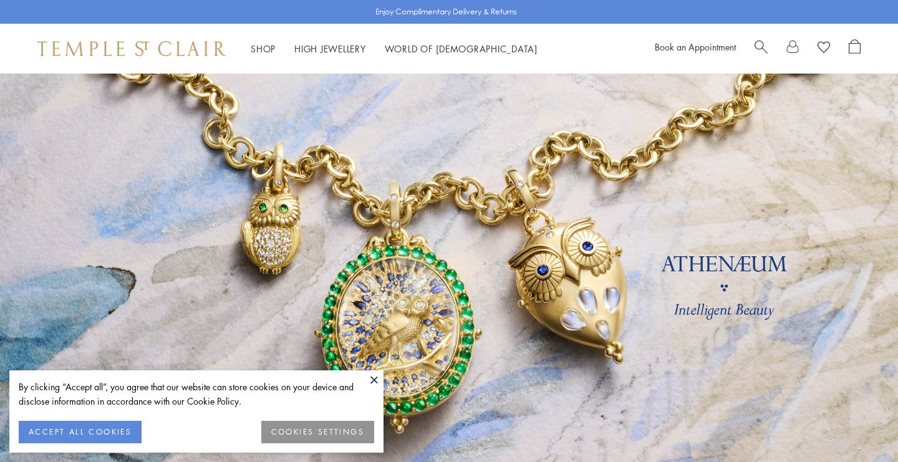 The height and width of the screenshot is (462, 898). What do you see at coordinates (317, 432) in the screenshot?
I see `button: COOKIES SETTINGS` at bounding box center [317, 432].